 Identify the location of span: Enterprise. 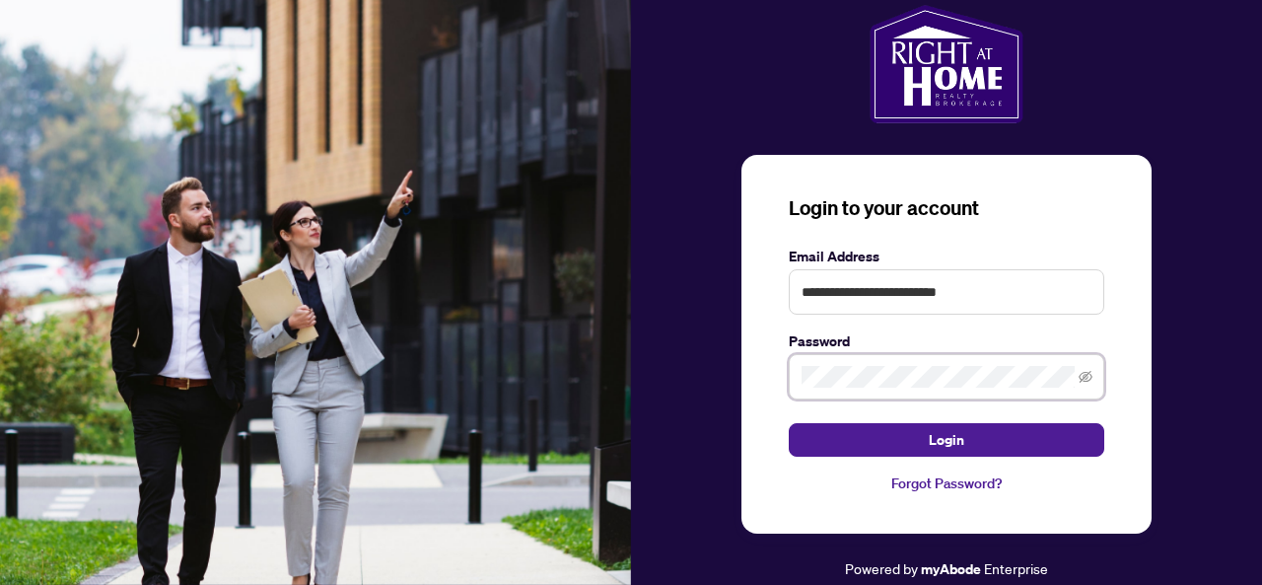
(1015, 568).